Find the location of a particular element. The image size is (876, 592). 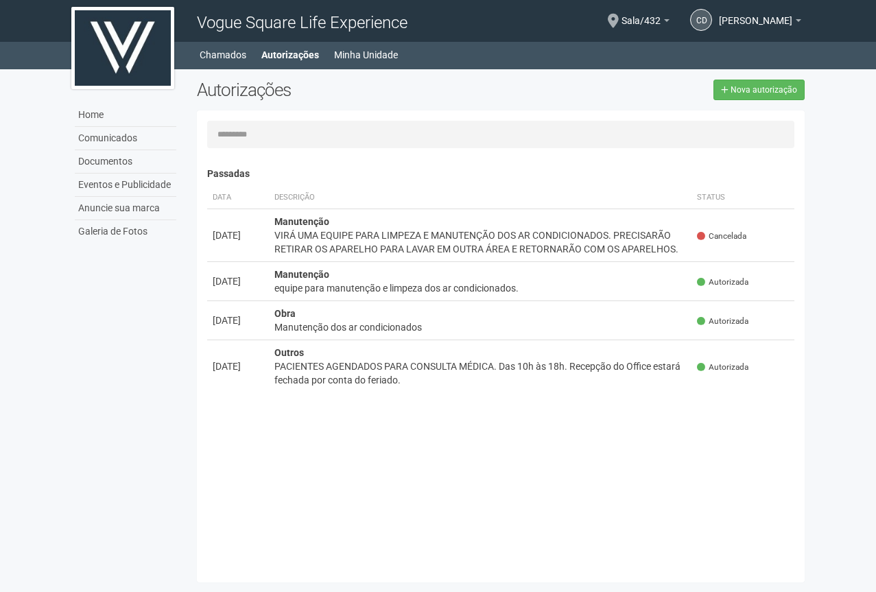

h4: Passadas is located at coordinates (501, 174).